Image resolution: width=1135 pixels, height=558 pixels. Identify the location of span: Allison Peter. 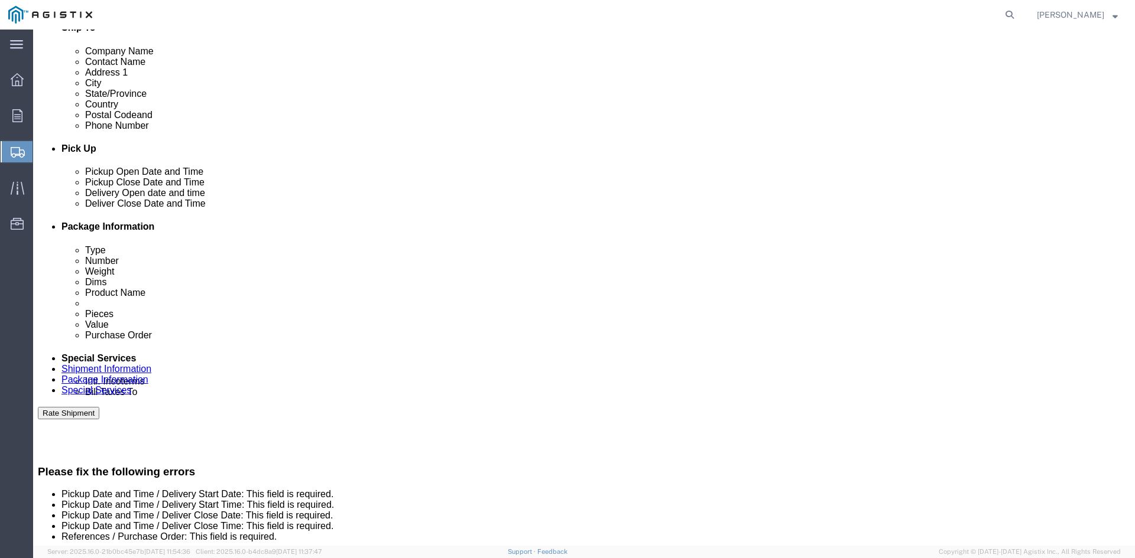
(1070, 15).